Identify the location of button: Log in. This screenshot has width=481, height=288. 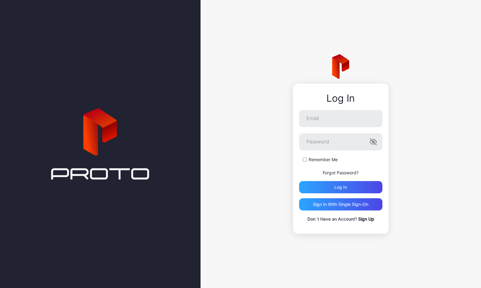
(341, 187).